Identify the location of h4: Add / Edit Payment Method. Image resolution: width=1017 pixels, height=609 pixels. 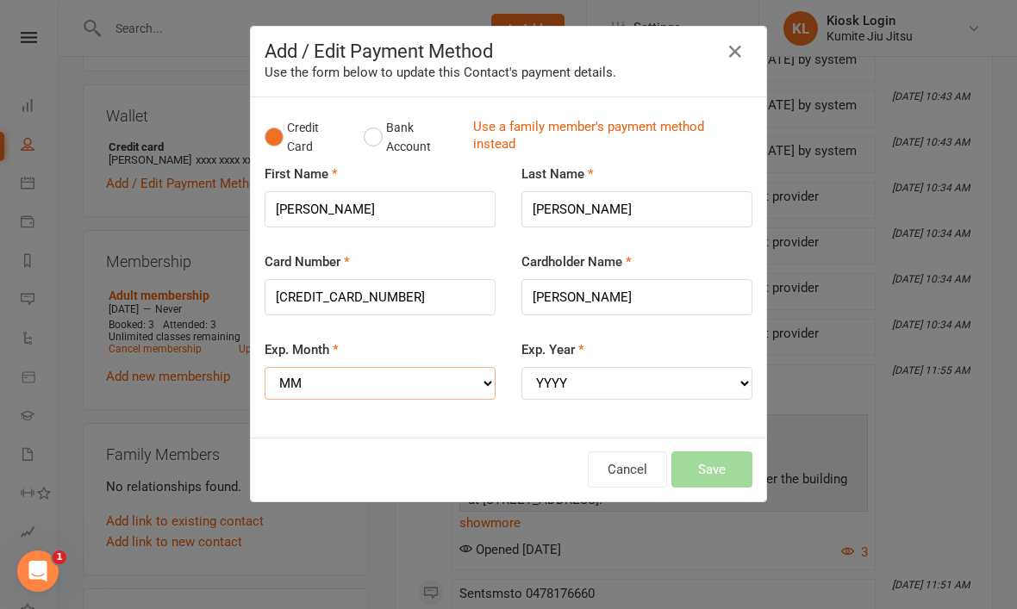
(508, 51).